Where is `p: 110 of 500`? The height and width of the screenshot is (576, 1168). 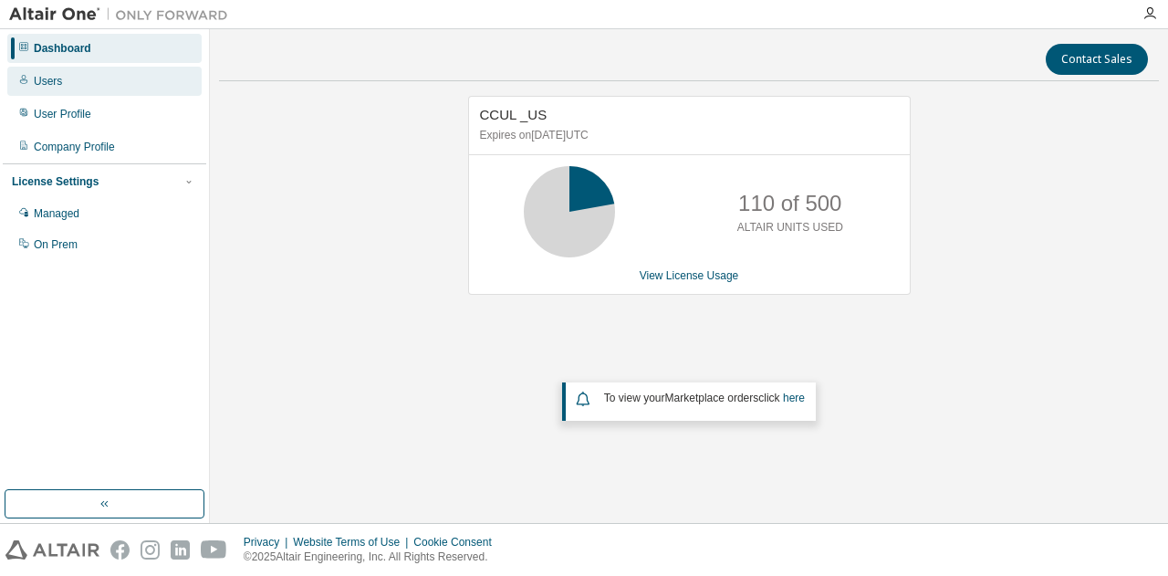 p: 110 of 500 is located at coordinates (790, 204).